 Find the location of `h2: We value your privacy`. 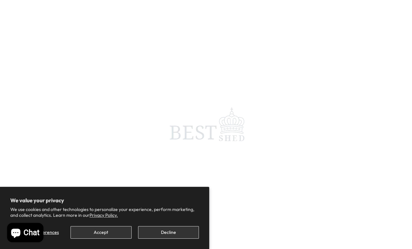

h2: We value your privacy is located at coordinates (105, 200).